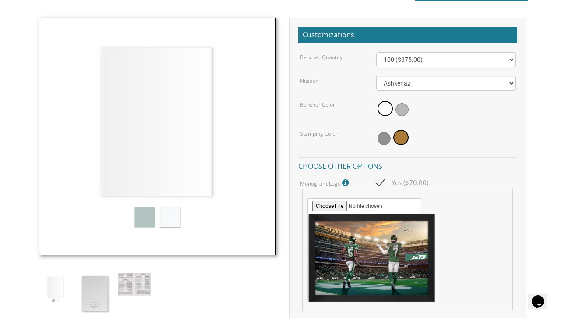  Describe the element at coordinates (372, 258) in the screenshot. I see `img: A7iP7hhP9ECyAAAAAElFTkSuQmCC` at that location.